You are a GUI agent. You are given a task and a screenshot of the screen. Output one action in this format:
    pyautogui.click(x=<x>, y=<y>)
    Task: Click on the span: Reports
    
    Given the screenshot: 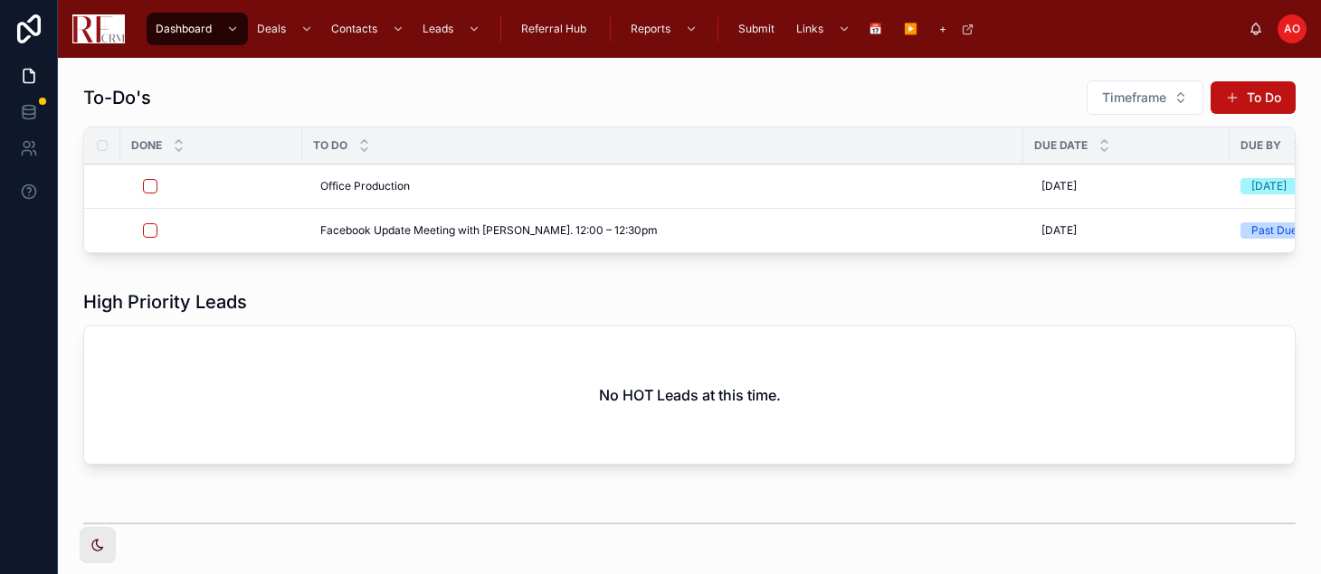 What is the action you would take?
    pyautogui.click(x=650, y=29)
    